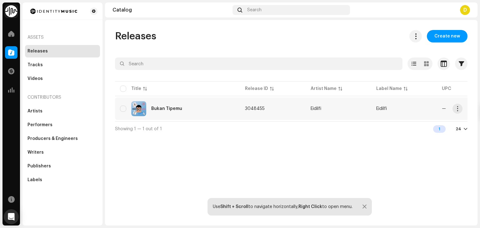 This screenshot has height=228, width=480. I want to click on div: Publishers, so click(39, 166).